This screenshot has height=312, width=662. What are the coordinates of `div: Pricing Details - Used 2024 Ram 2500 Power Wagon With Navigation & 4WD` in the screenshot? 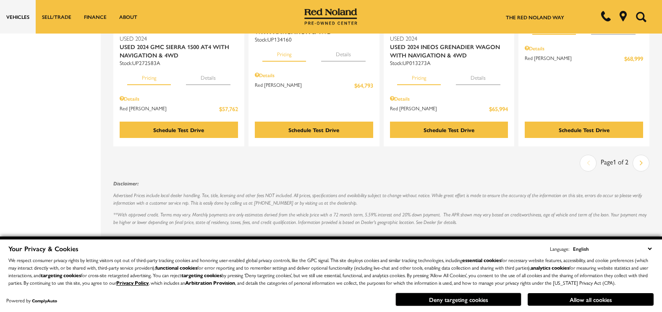 It's located at (314, 75).